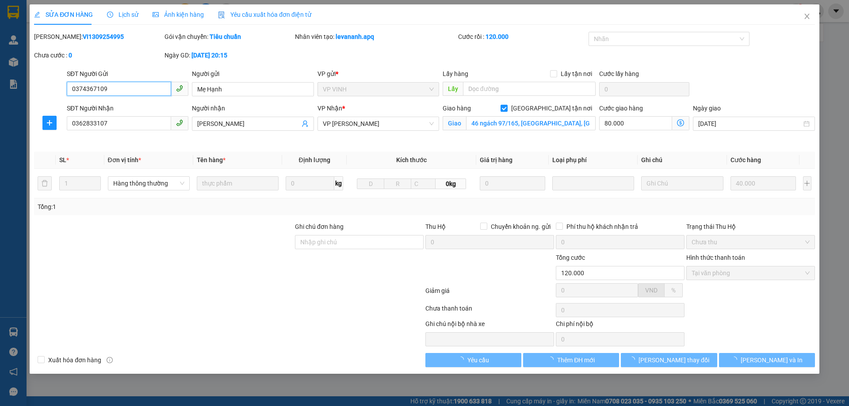  I want to click on span: Hàng thông thường, so click(148, 183).